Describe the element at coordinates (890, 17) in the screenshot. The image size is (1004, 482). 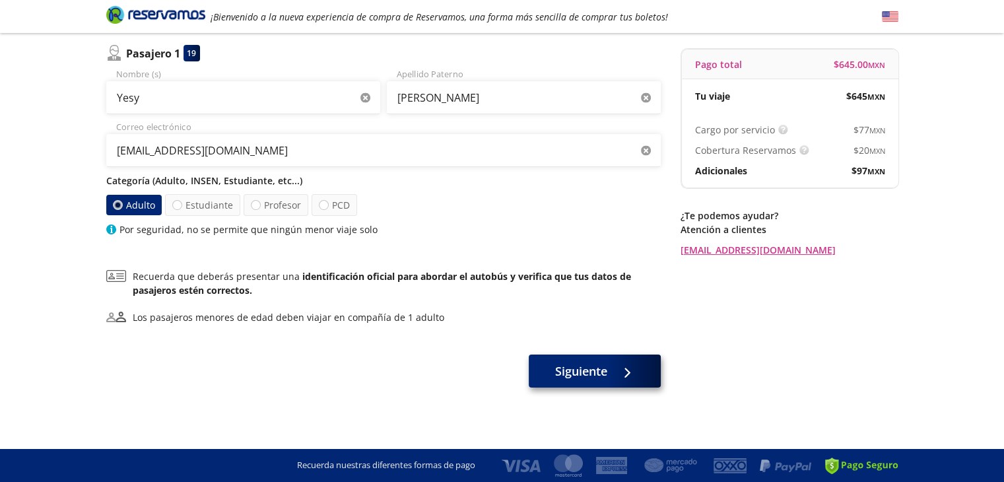
I see `button: English` at that location.